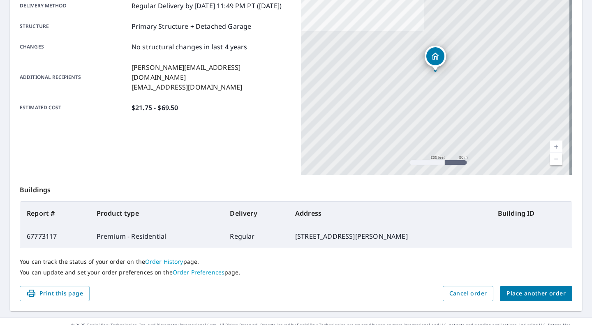 Image resolution: width=592 pixels, height=325 pixels. Describe the element at coordinates (556, 159) in the screenshot. I see `a: Current Level 17, Zoom Out` at that location.